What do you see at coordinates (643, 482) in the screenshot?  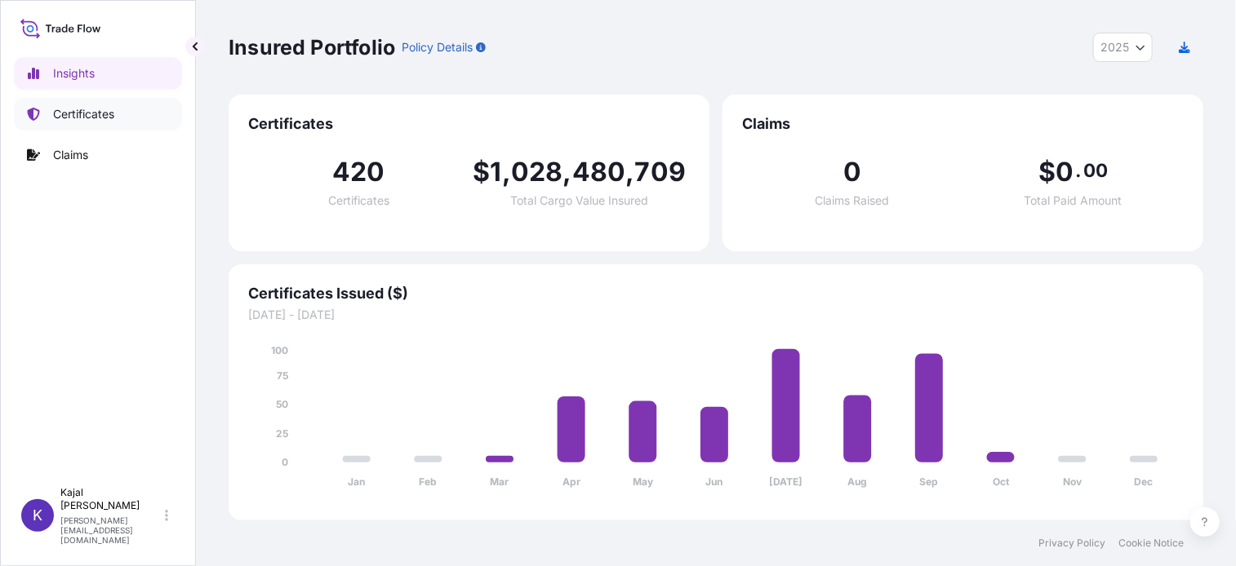 I see `tspan: May` at bounding box center [643, 482].